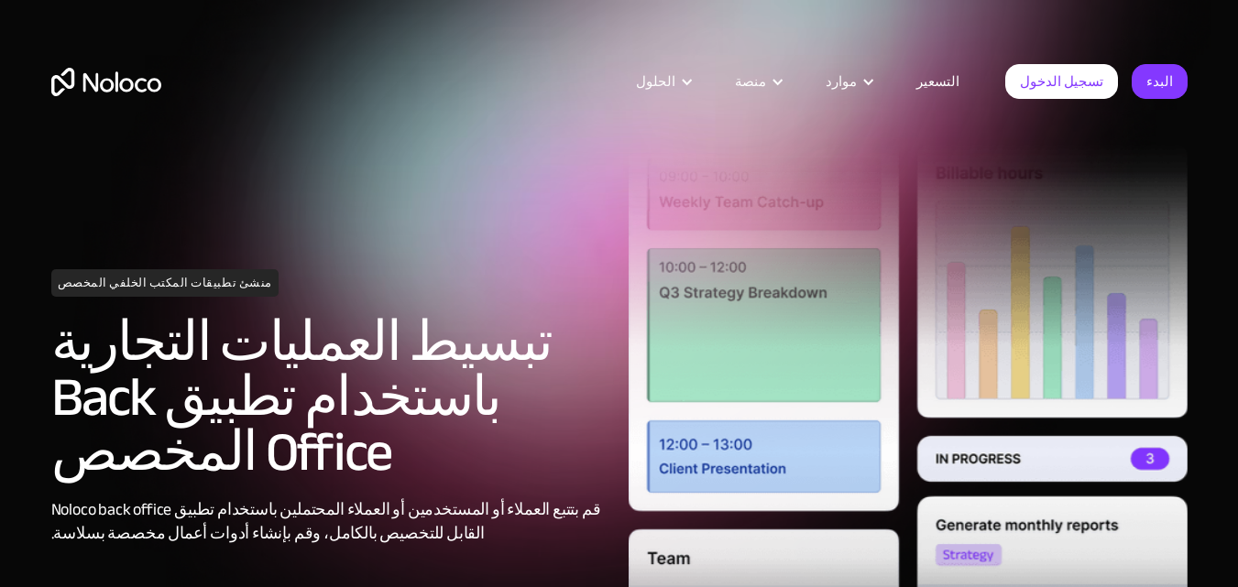 This screenshot has width=1238, height=587. I want to click on div: الحلول, so click(663, 82).